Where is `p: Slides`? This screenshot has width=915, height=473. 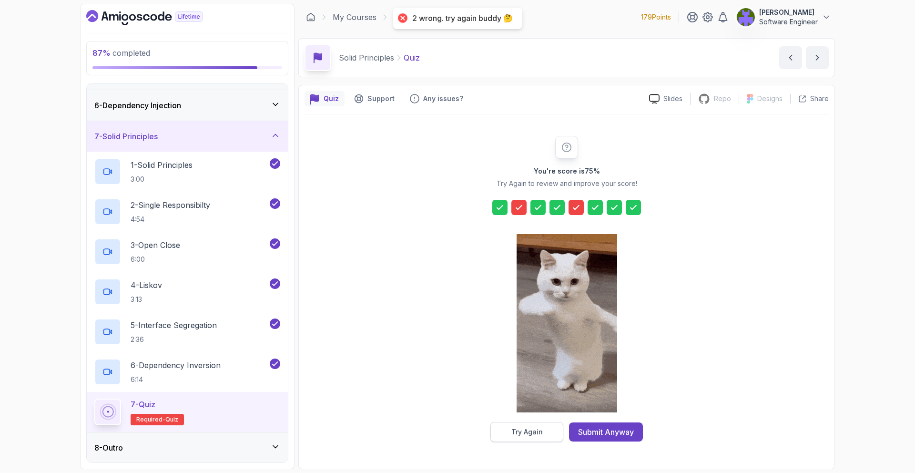 p: Slides is located at coordinates (673, 99).